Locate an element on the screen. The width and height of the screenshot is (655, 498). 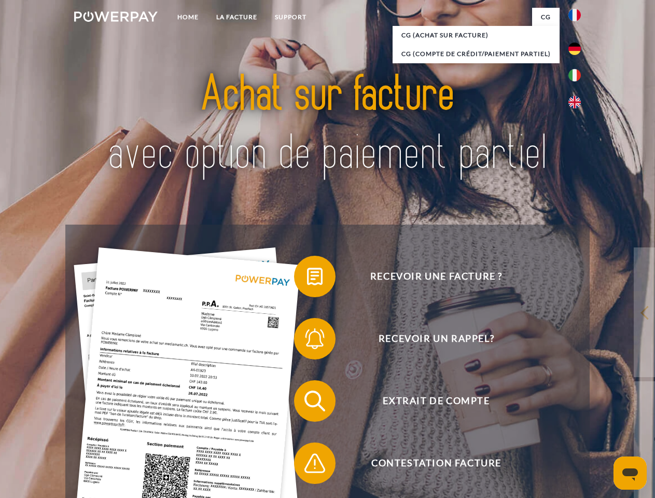
a: CG (Compte de crédit/paiement partiel) is located at coordinates (476, 54).